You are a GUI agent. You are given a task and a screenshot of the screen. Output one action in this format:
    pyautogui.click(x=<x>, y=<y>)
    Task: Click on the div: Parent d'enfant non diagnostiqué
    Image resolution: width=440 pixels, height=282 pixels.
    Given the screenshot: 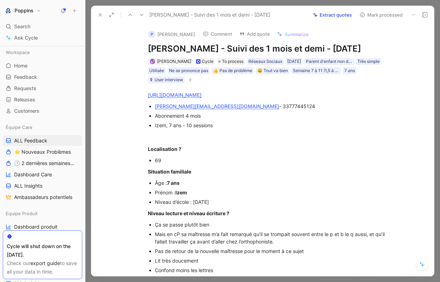 What is the action you would take?
    pyautogui.click(x=329, y=61)
    